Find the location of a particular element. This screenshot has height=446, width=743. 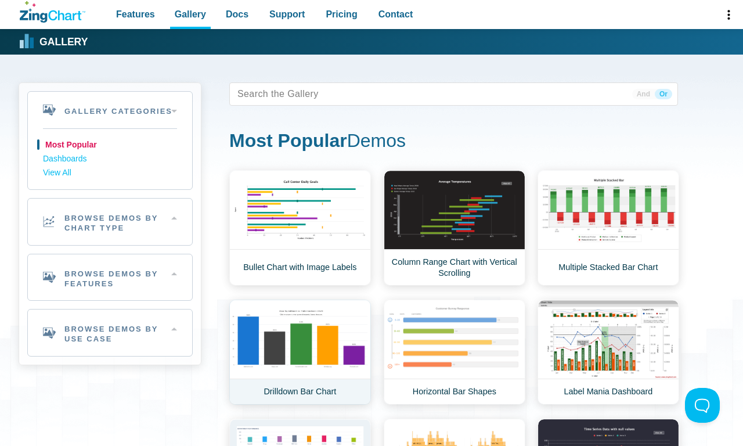

h2: Browse Demos By Use Case is located at coordinates (110, 333).